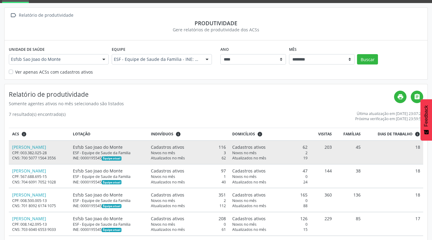 The height and width of the screenshot is (240, 432). I want to click on button: Feedback - Mostrar pesquisa, so click(426, 120).